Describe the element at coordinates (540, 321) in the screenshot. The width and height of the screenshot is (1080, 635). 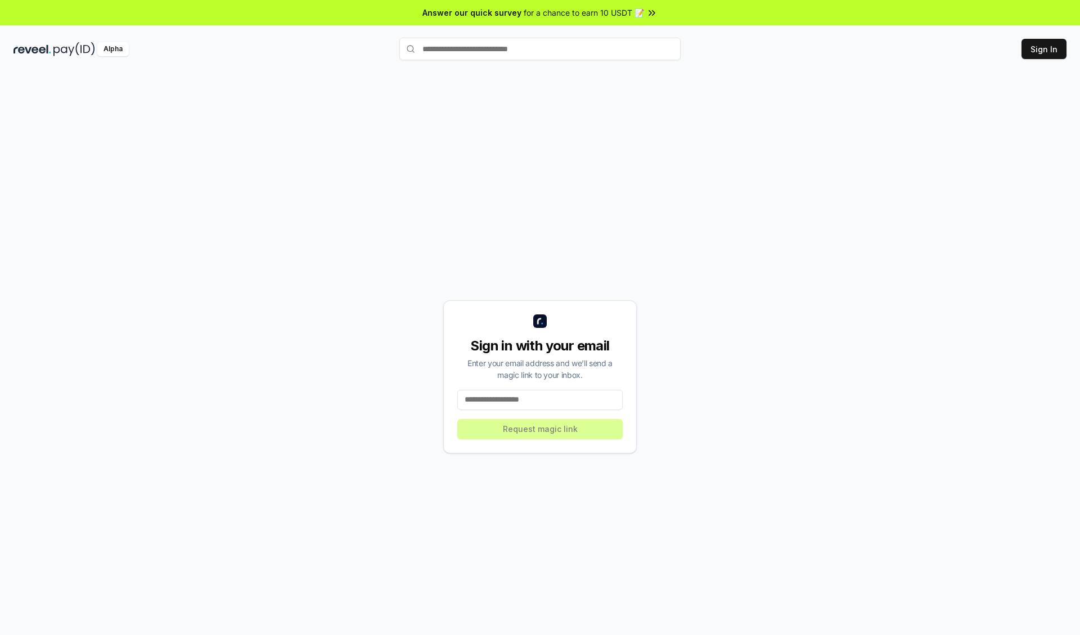
I see `img: logo_small` at that location.